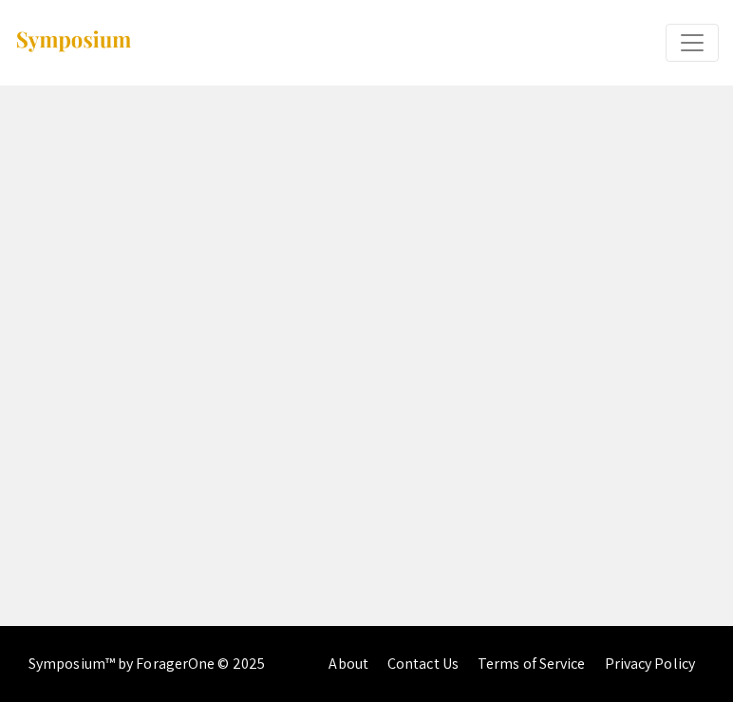  Describe the element at coordinates (146, 664) in the screenshot. I see `div: Symposium™ by ForagerOne © 2025` at that location.